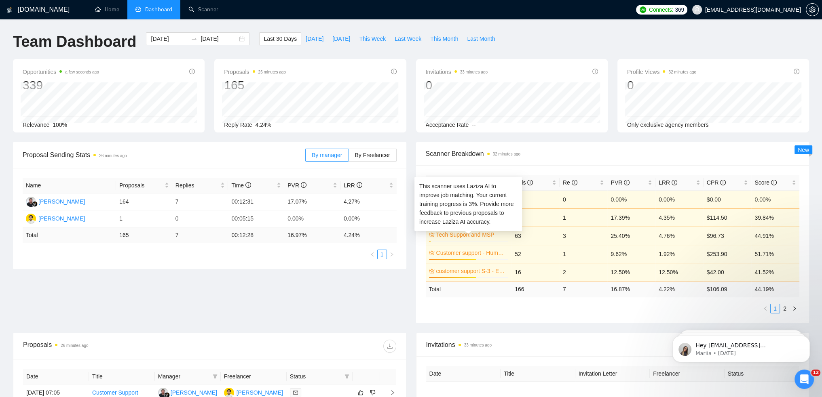 This screenshot has width=822, height=397. What do you see at coordinates (727, 199) in the screenshot?
I see `td: $0.00` at bounding box center [727, 199].